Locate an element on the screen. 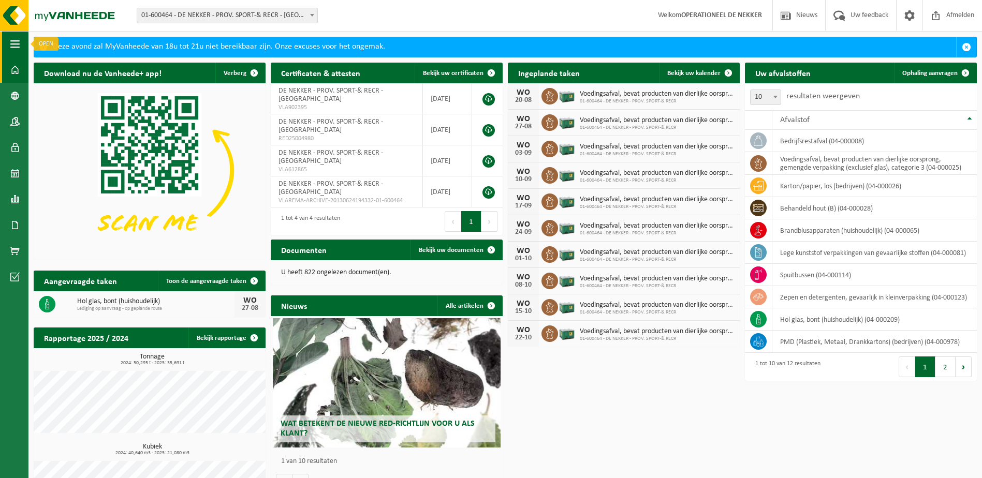  a: Bekijk rapportage is located at coordinates (226, 338).